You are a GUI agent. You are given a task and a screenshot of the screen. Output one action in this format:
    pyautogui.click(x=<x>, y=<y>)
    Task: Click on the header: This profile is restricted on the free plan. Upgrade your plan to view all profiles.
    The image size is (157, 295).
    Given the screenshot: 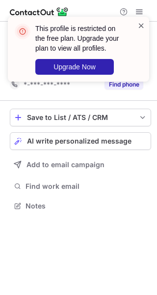 What is the action you would take?
    pyautogui.click(x=81, y=38)
    